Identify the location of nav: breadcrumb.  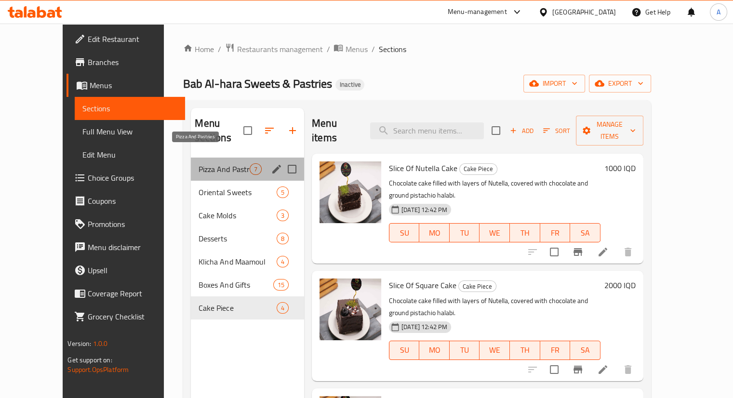
(417, 49).